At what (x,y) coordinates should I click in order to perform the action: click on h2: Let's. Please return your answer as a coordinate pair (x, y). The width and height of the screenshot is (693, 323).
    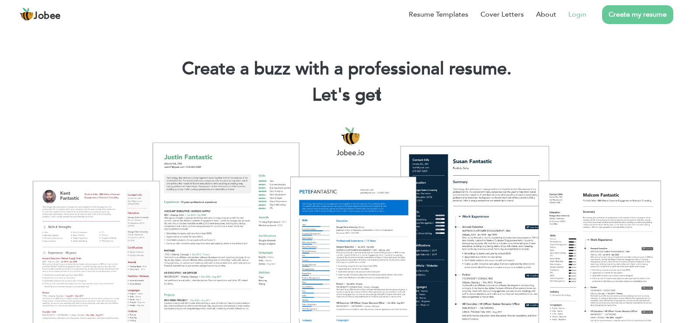
    Looking at the image, I should click on (346, 95).